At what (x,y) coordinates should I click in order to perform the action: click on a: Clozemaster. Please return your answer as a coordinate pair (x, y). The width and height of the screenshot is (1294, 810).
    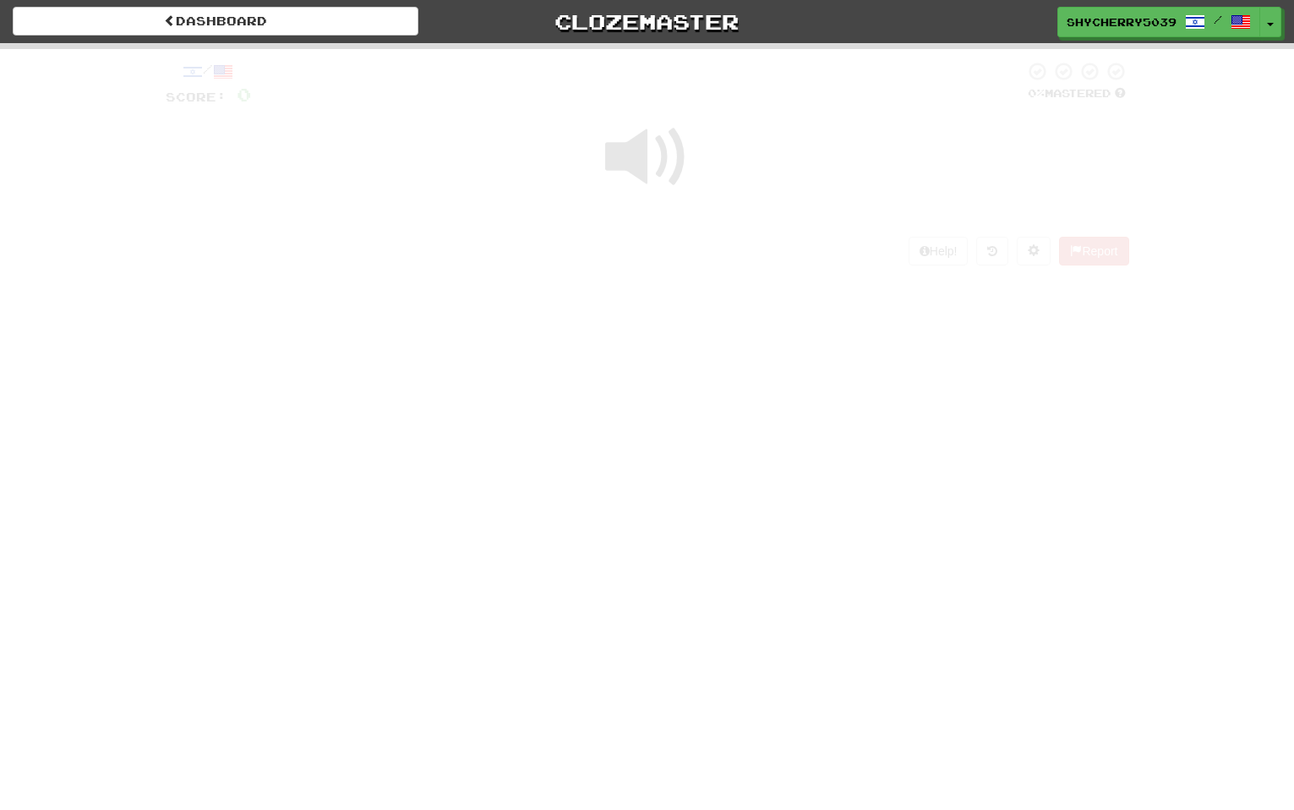
    Looking at the image, I should click on (647, 21).